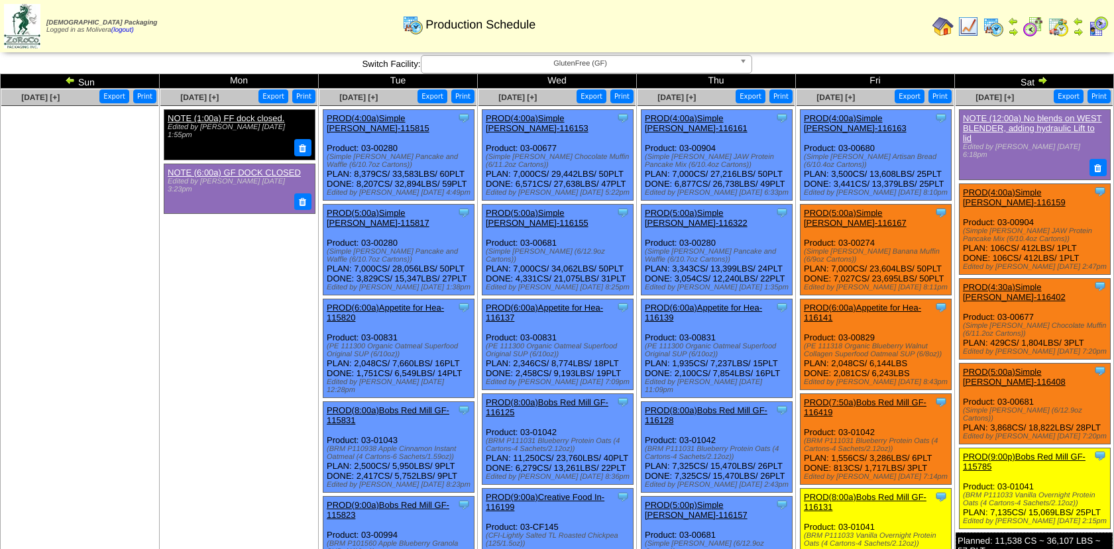  What do you see at coordinates (876, 345) in the screenshot?
I see `div: Product: 03-00829 PLAN: 2,048CS / 6,144LBS DONE: 2,081CS / 6,243LBS` at bounding box center [876, 345].